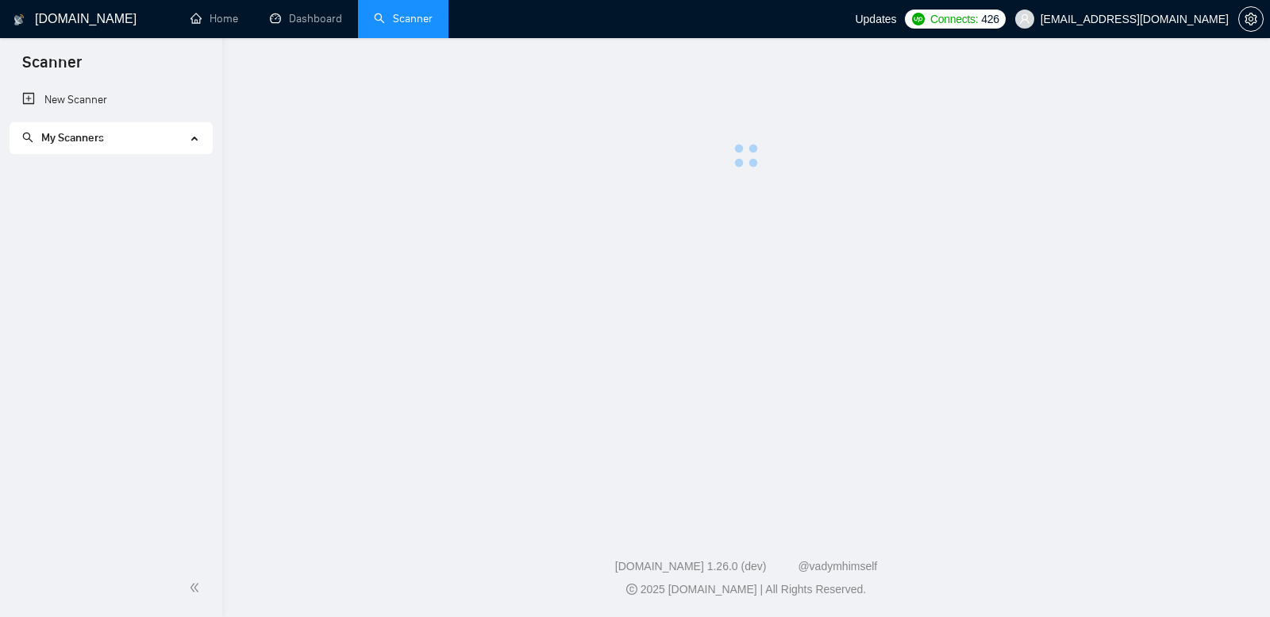 The image size is (1270, 617). I want to click on span: double-left, so click(197, 587).